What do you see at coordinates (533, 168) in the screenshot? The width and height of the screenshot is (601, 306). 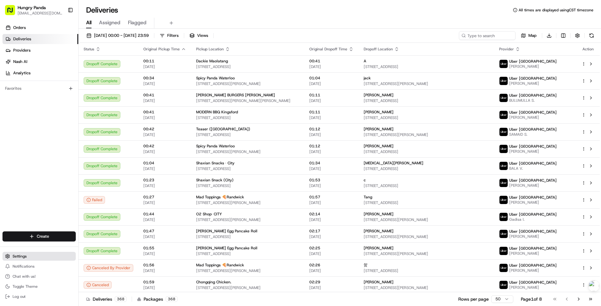 I see `span: BALA V.` at bounding box center [533, 168].